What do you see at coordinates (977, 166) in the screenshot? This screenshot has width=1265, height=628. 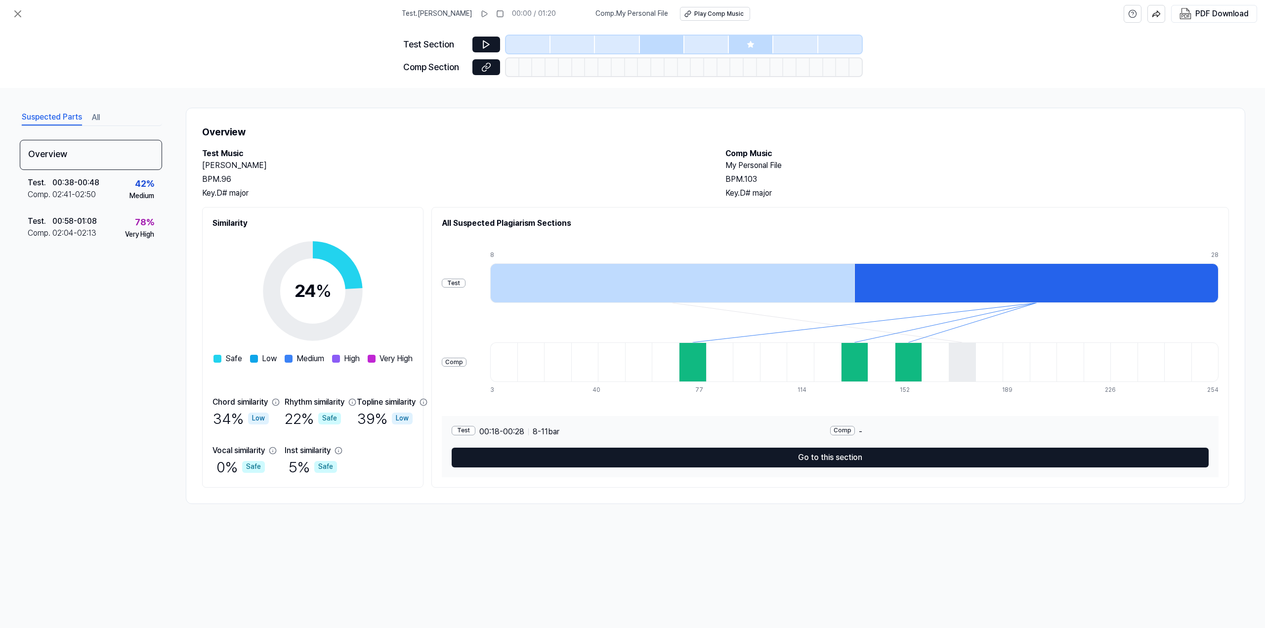 I see `h2: My Personal File` at bounding box center [977, 166].